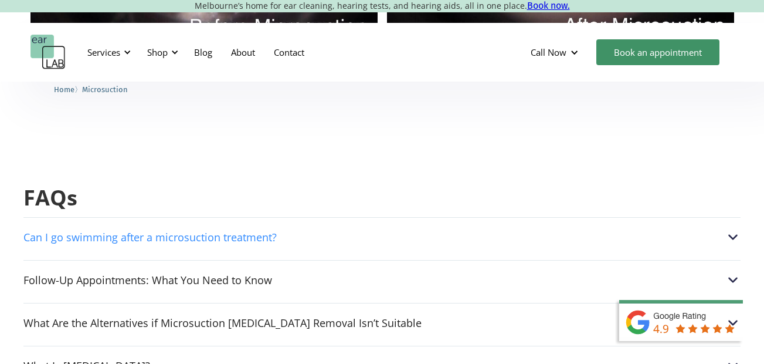  I want to click on a: Blog, so click(203, 52).